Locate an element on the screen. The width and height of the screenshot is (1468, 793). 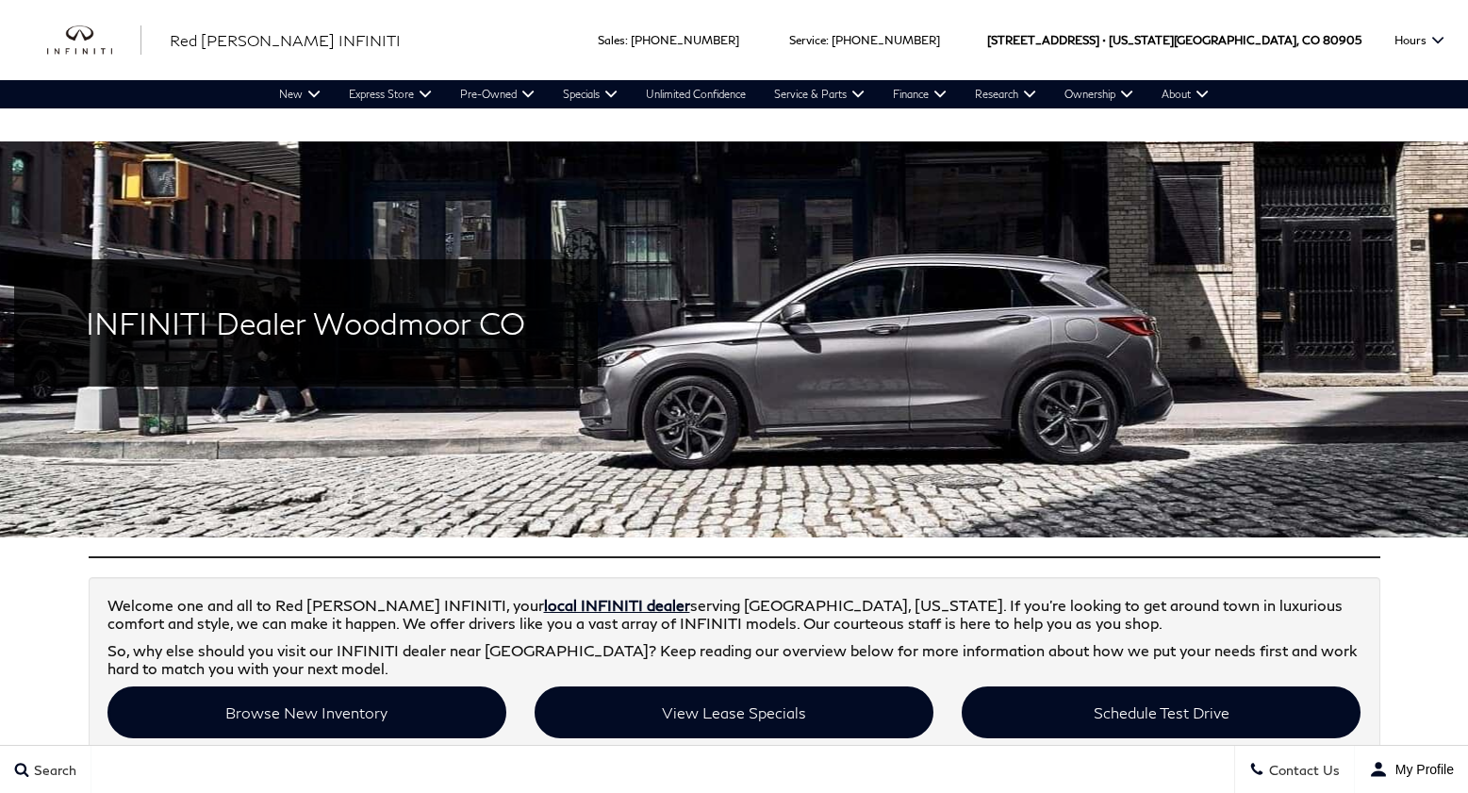
span: Search is located at coordinates (53, 769).